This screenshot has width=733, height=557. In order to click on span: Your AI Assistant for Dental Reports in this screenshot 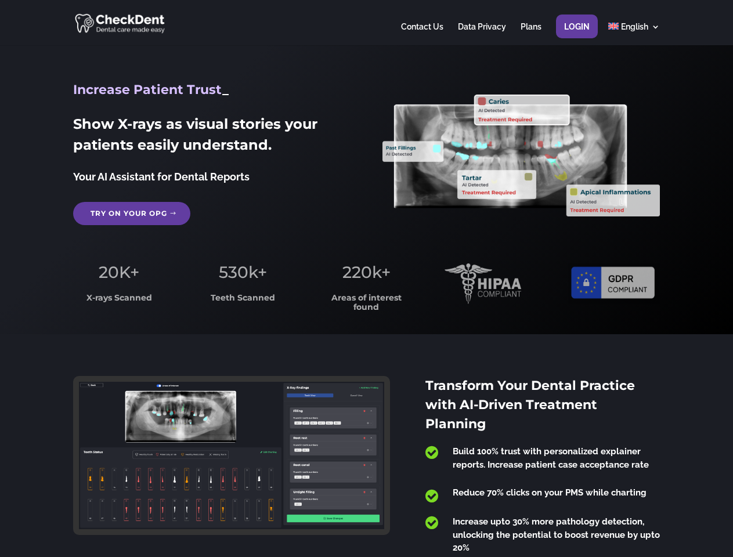, I will do `click(161, 176)`.